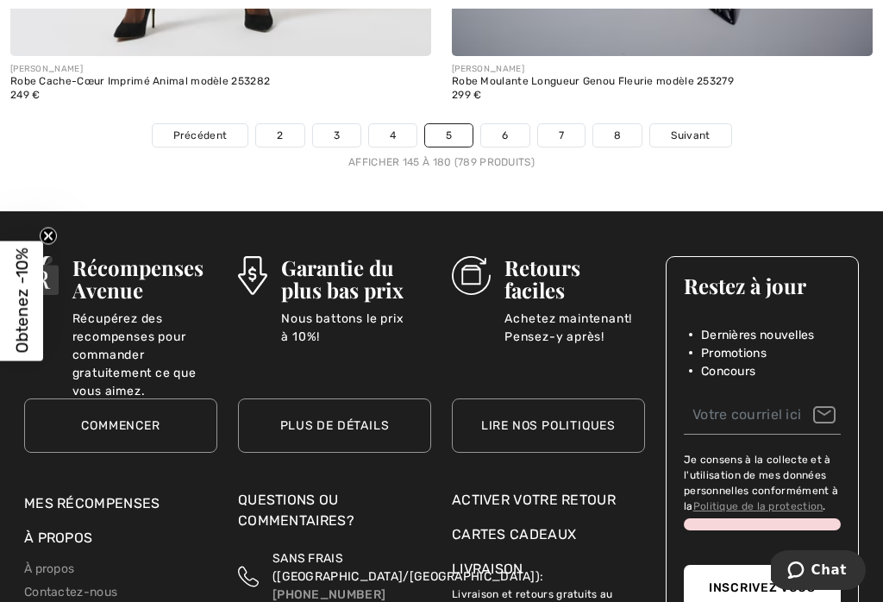 The height and width of the screenshot is (602, 883). Describe the element at coordinates (448, 135) in the screenshot. I see `a: 5` at that location.